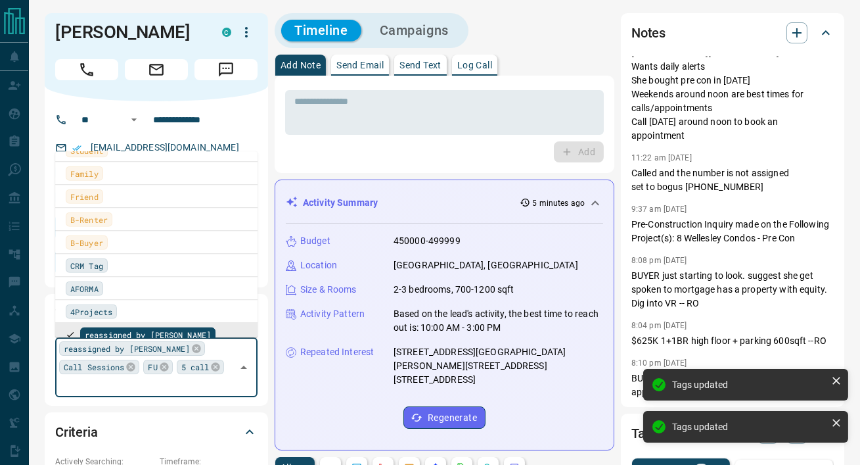 The image size is (860, 465). What do you see at coordinates (195, 367) in the screenshot?
I see `span: 5 call` at bounding box center [195, 367].